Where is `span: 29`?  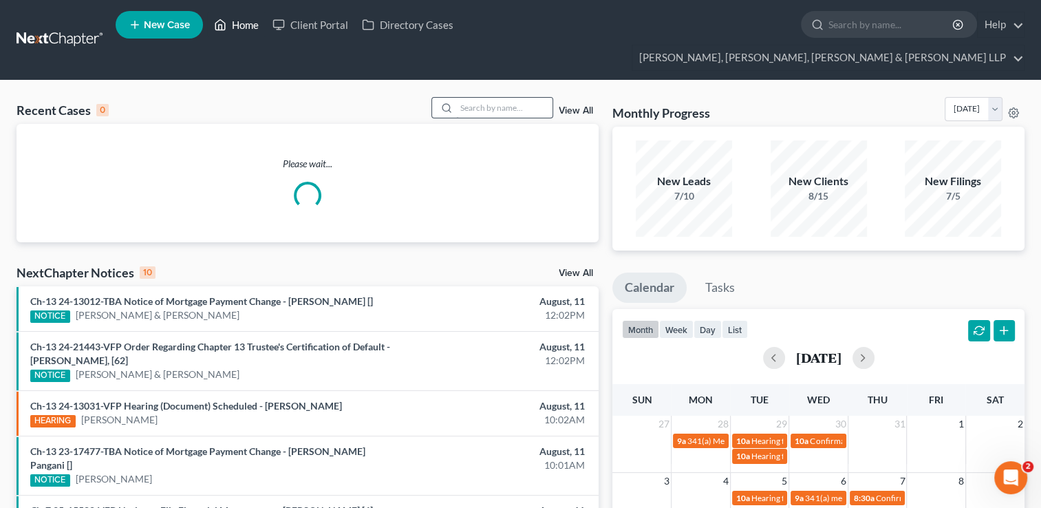 span: 29 is located at coordinates (782, 424).